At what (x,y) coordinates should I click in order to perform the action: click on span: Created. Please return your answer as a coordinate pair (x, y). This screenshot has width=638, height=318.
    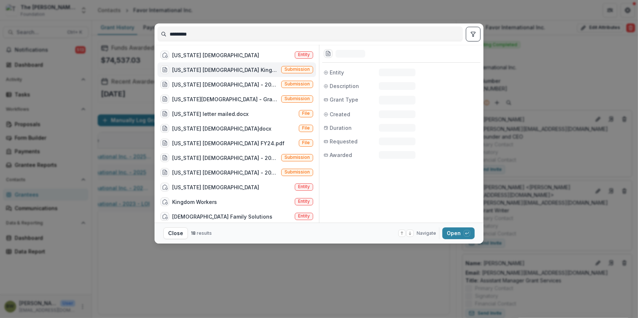
    Looking at the image, I should click on (340, 114).